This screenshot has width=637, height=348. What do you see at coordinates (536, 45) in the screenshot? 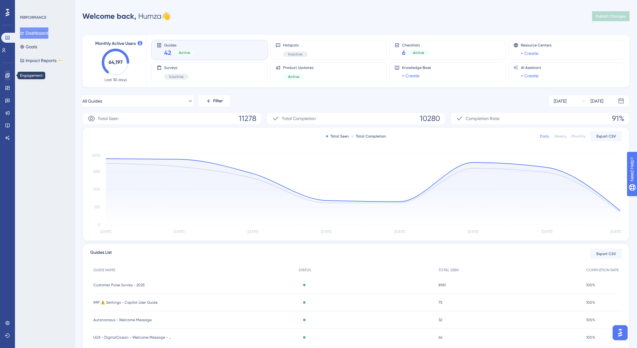
I see `span: Resource Centers` at bounding box center [536, 45].